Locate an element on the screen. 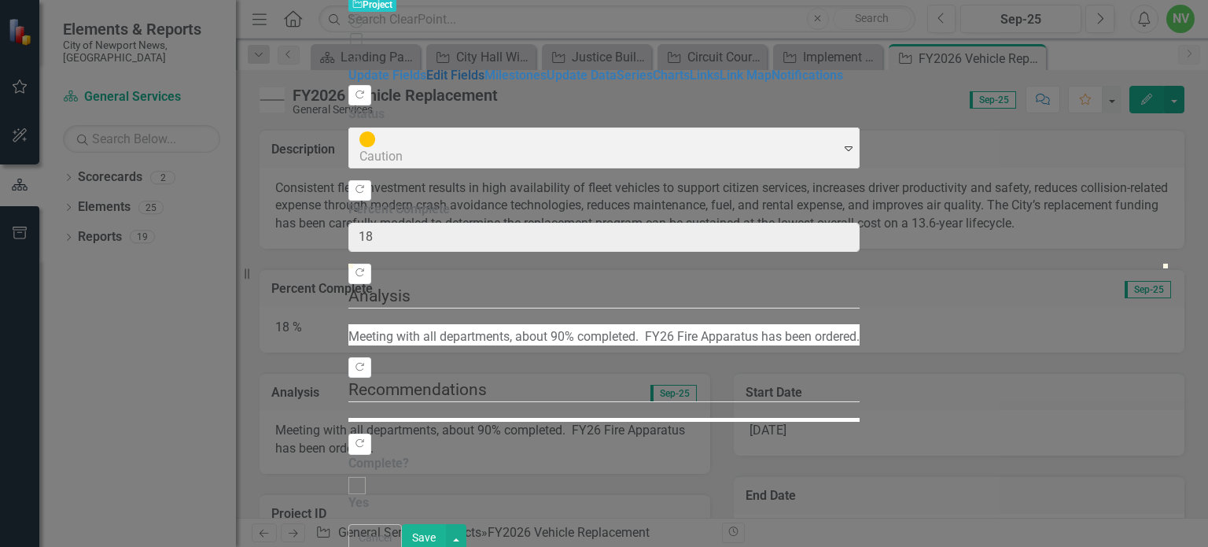 This screenshot has width=1208, height=547. label: Status is located at coordinates (604, 114).